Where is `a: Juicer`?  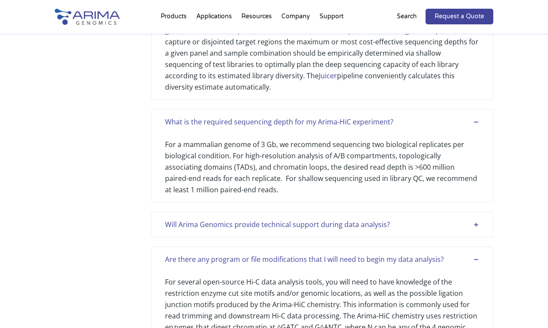 a: Juicer is located at coordinates (328, 76).